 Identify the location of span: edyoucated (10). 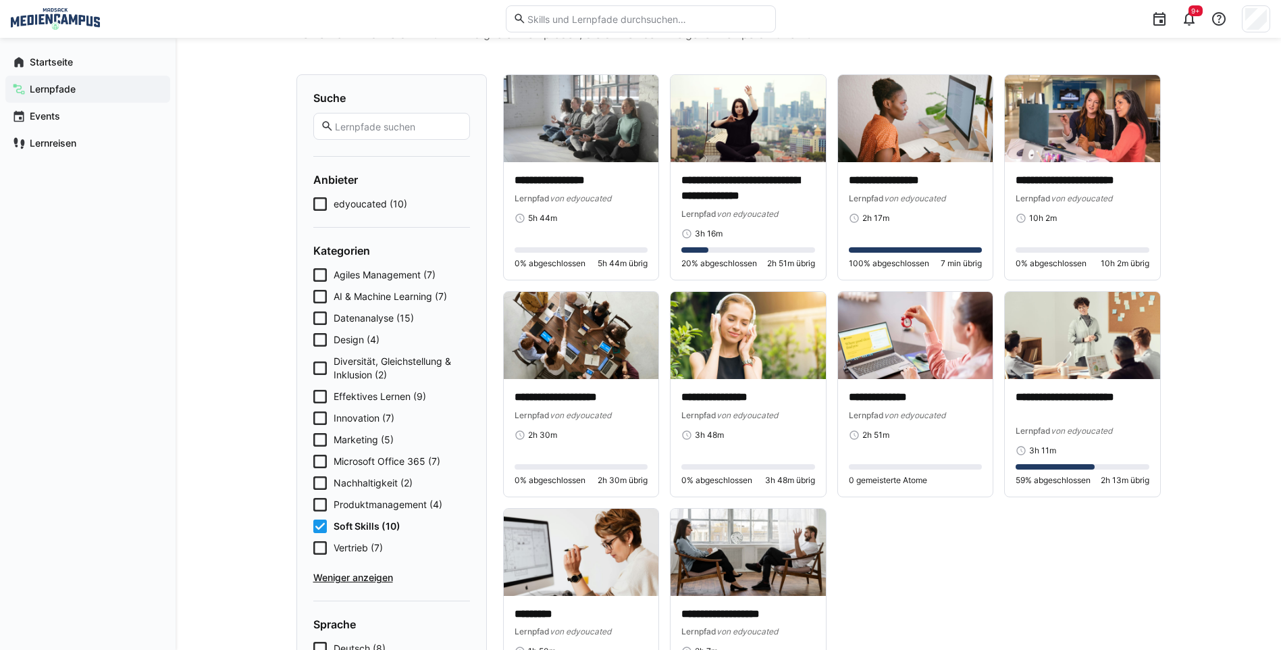
(370, 204).